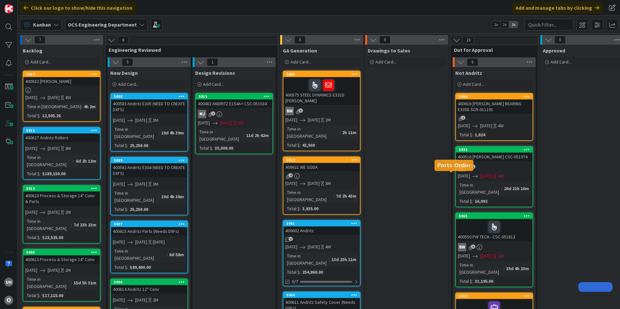 The height and width of the screenshot is (309, 620). What do you see at coordinates (554, 51) in the screenshot?
I see `span: Approved` at bounding box center [554, 51].